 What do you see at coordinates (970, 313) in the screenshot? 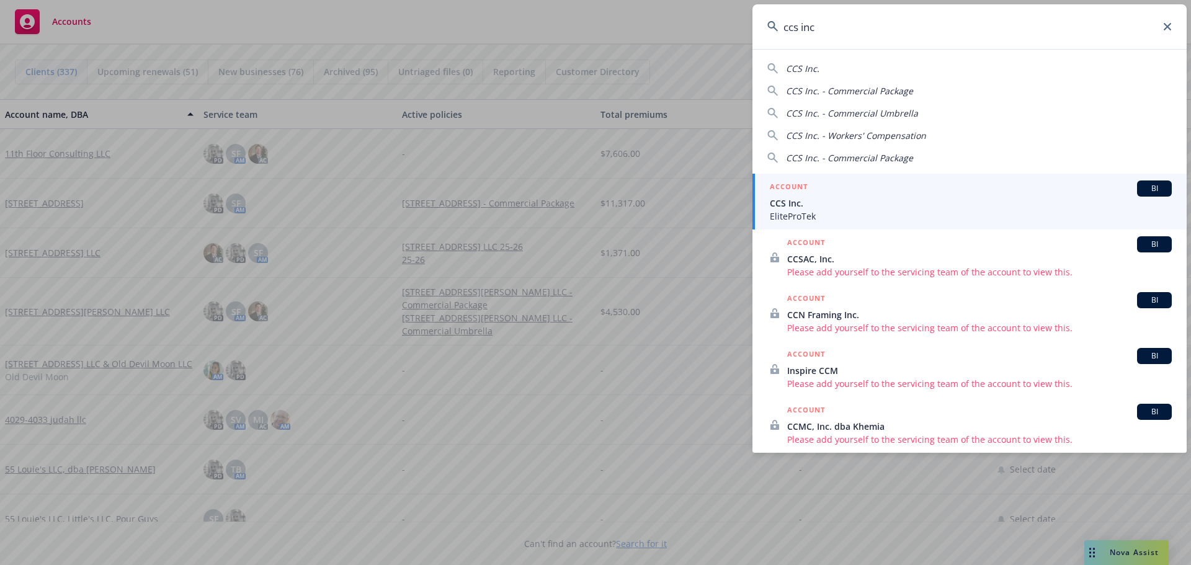
I see `a: ACCOUNTBICCN Framing Inc.Please add yourself to the servicing team of the account to view this.` at bounding box center [970, 313].